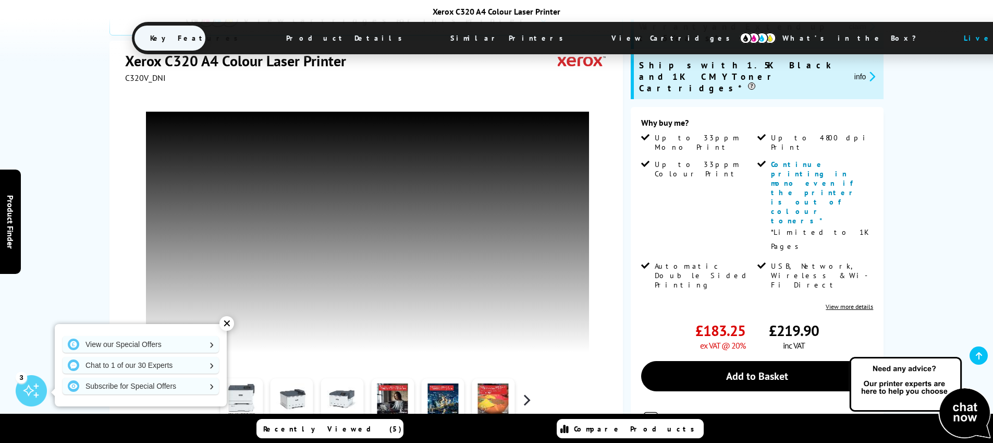 The width and height of the screenshot is (993, 443). What do you see at coordinates (141, 386) in the screenshot?
I see `a: Subscribe for Special Offers` at bounding box center [141, 386].